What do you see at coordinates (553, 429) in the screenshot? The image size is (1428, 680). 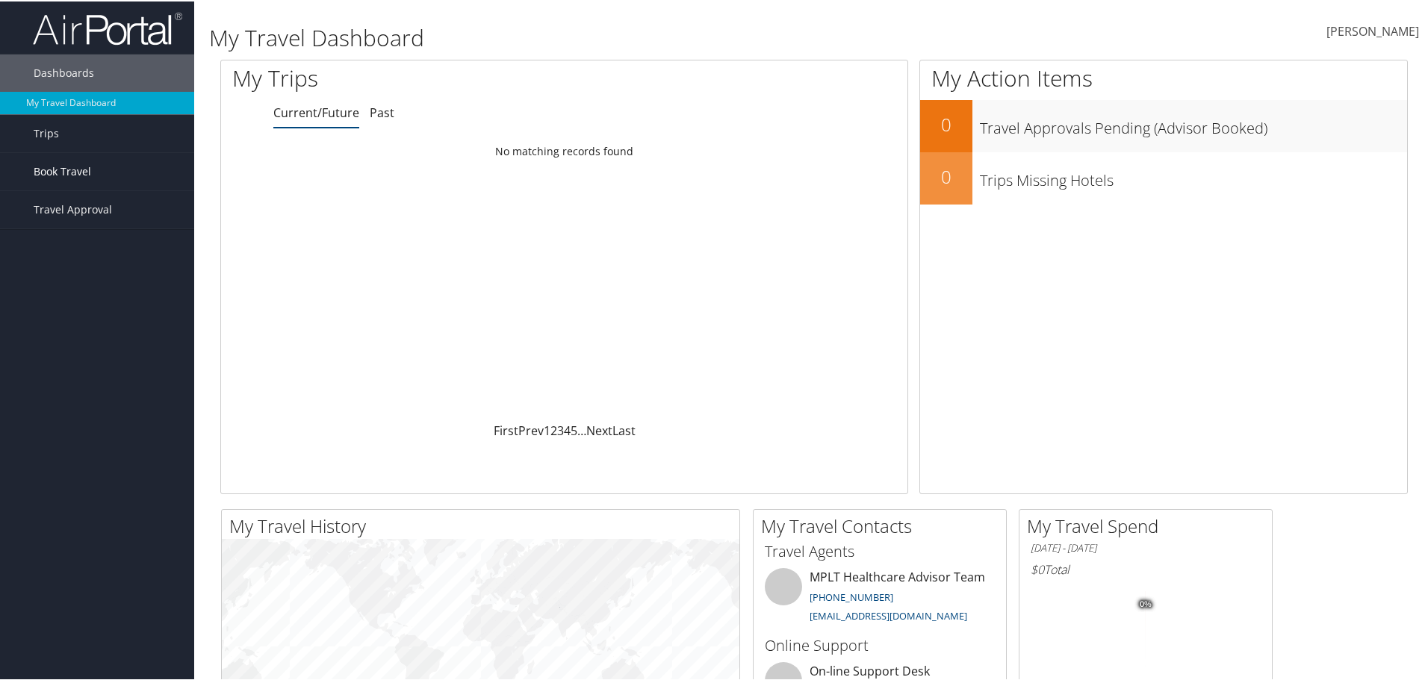 I see `a: 2` at bounding box center [553, 429].